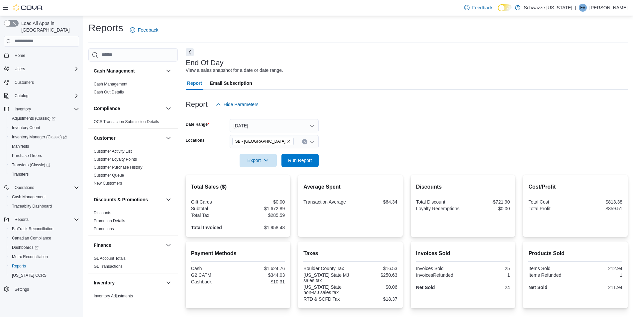 The height and width of the screenshot is (317, 633). Describe the element at coordinates (20, 174) in the screenshot. I see `a: Transfers` at that location.